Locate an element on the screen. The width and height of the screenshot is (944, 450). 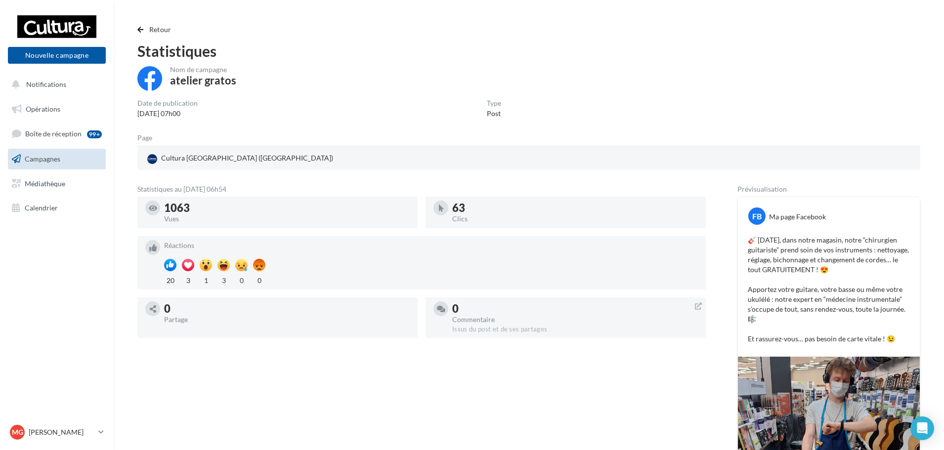
div: atelier gratos is located at coordinates (203, 81).